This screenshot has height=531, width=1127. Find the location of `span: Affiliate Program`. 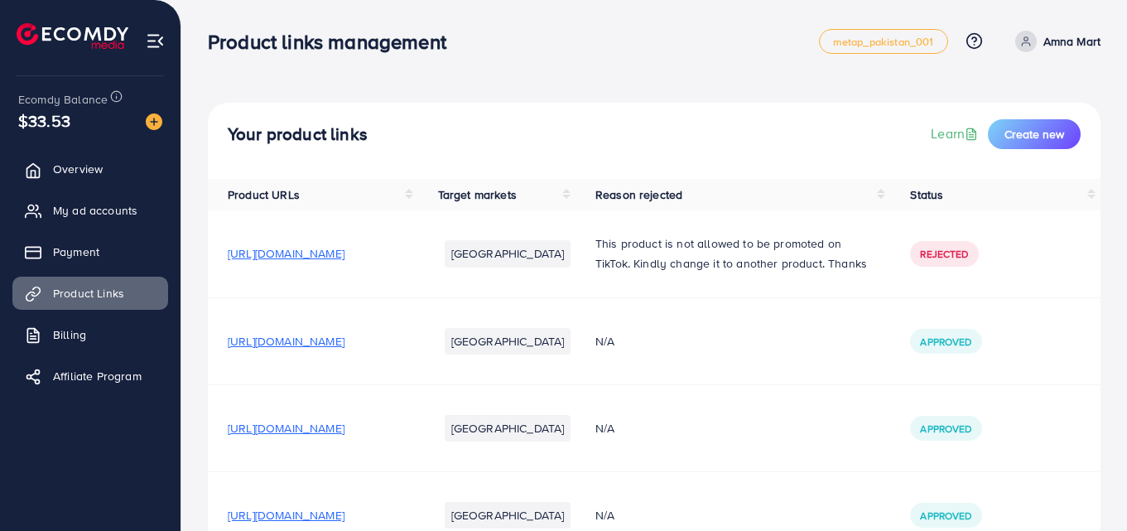

span: Affiliate Program is located at coordinates (97, 376).